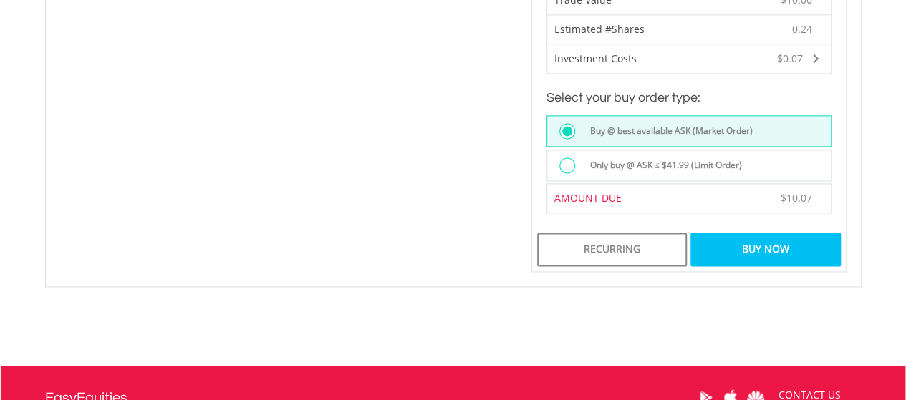  What do you see at coordinates (797, 198) in the screenshot?
I see `span: $10.07` at bounding box center [797, 198].